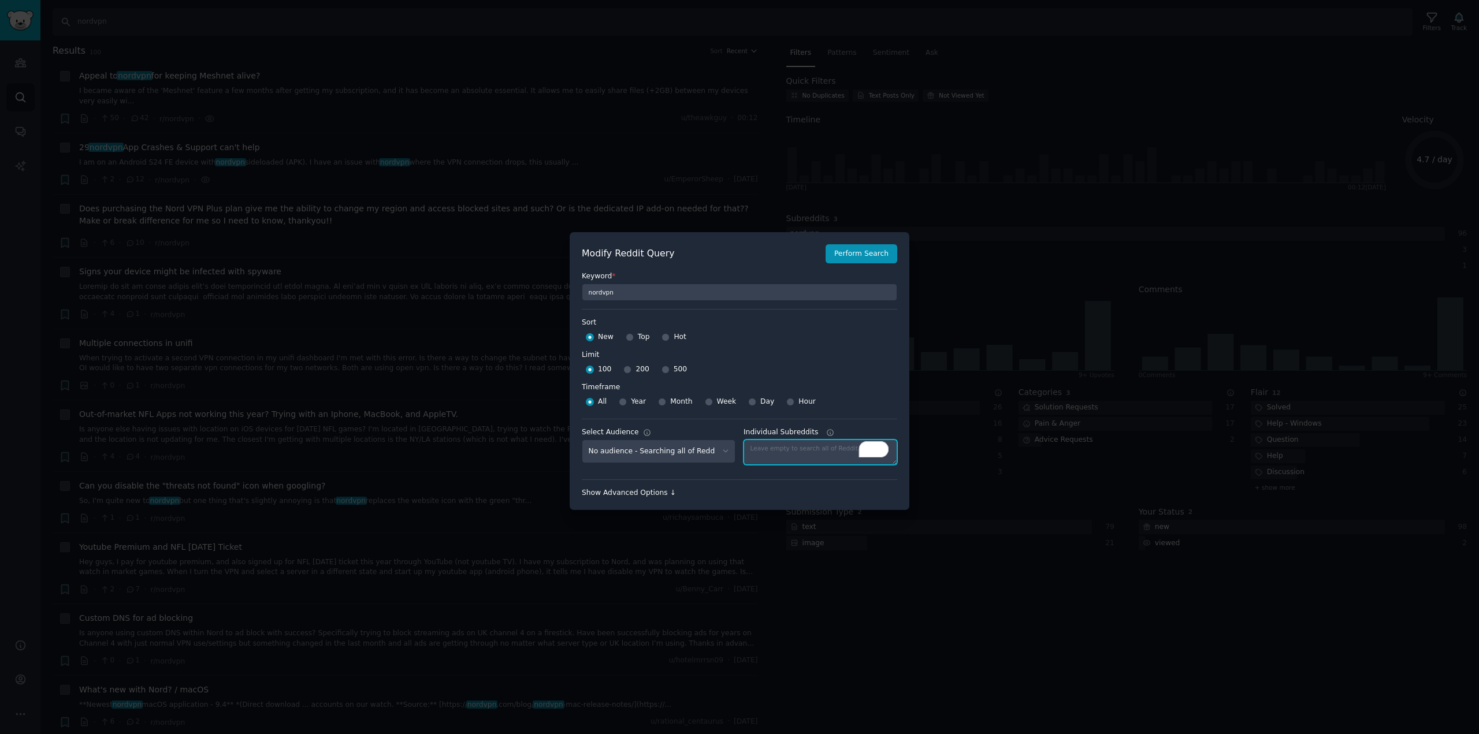  Describe the element at coordinates (591, 355) in the screenshot. I see `div: Limit` at that location.